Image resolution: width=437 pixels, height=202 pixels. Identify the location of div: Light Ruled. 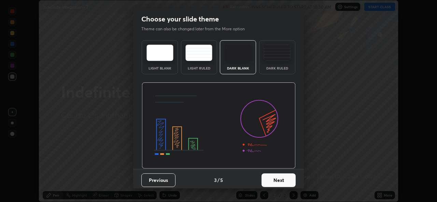
(199, 68).